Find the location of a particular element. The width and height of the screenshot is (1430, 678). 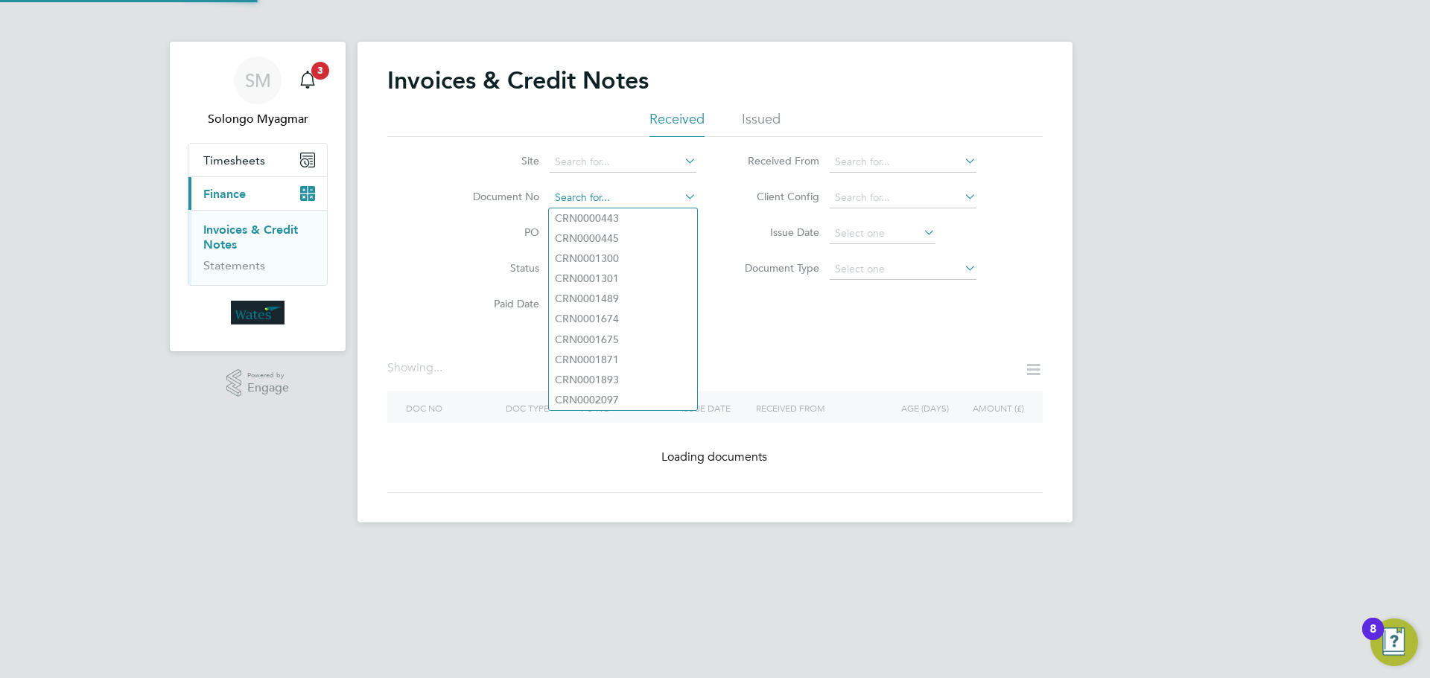

label: Issue Date is located at coordinates (776, 232).